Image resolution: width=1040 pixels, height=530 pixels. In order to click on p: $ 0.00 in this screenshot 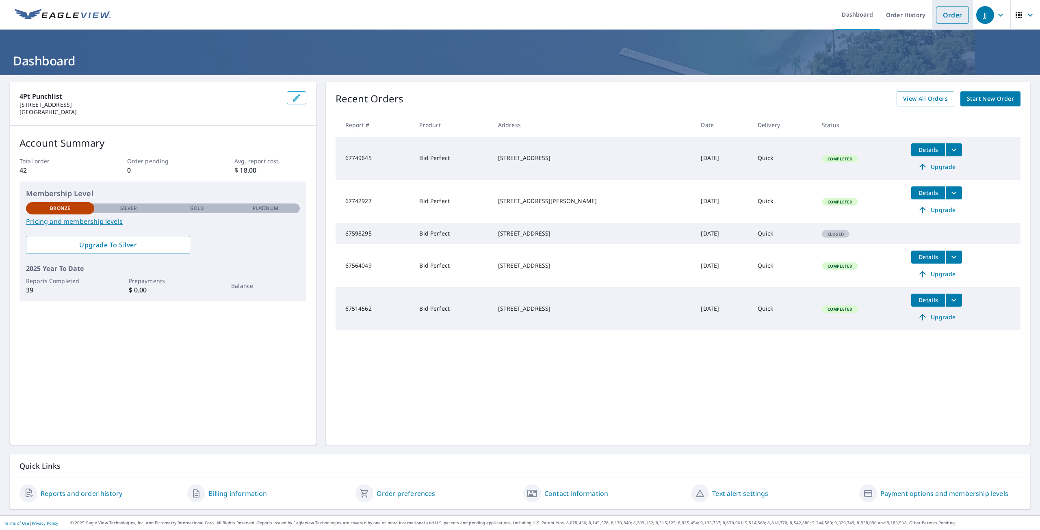, I will do `click(163, 290)`.